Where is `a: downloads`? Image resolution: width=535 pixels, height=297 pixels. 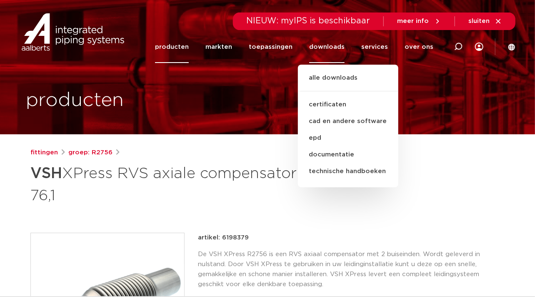
a: downloads is located at coordinates (327, 47).